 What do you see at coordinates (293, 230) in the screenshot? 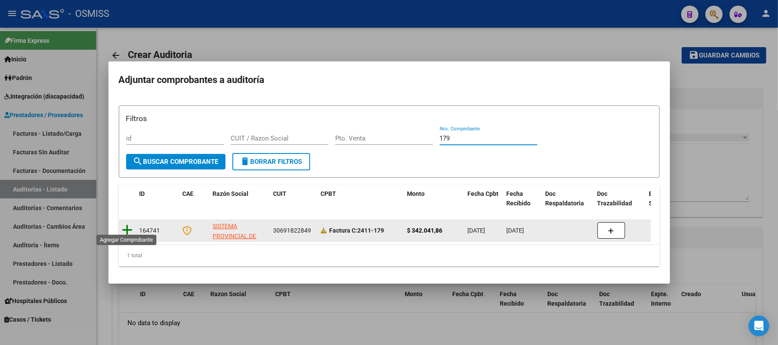
I see `span: 30691822849` at bounding box center [293, 230].